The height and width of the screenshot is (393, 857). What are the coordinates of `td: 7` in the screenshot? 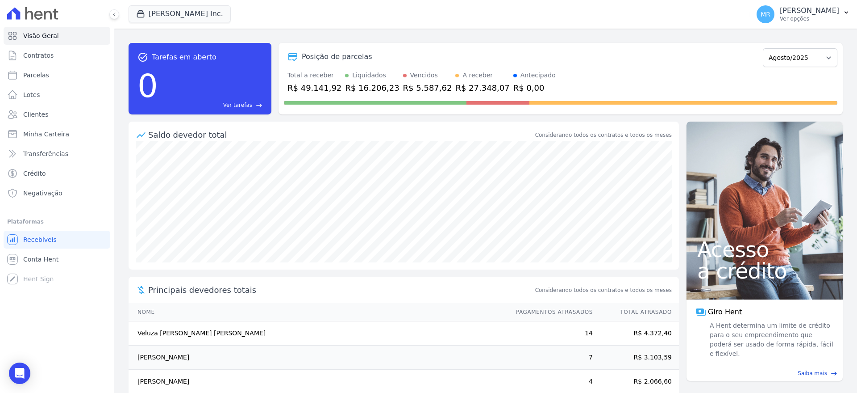 It's located at (551, 357).